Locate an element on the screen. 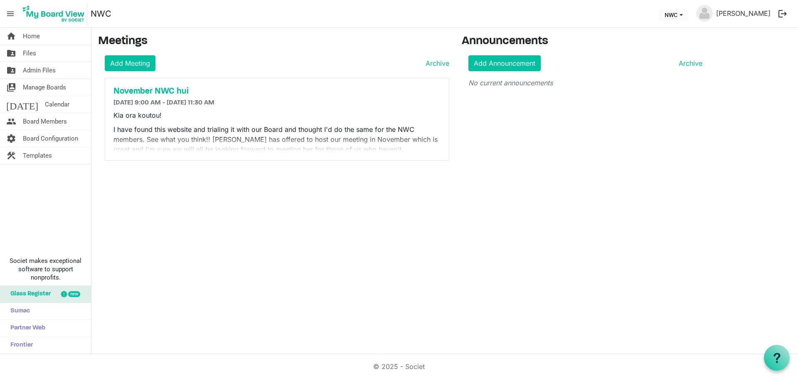  span: Home is located at coordinates (31, 36).